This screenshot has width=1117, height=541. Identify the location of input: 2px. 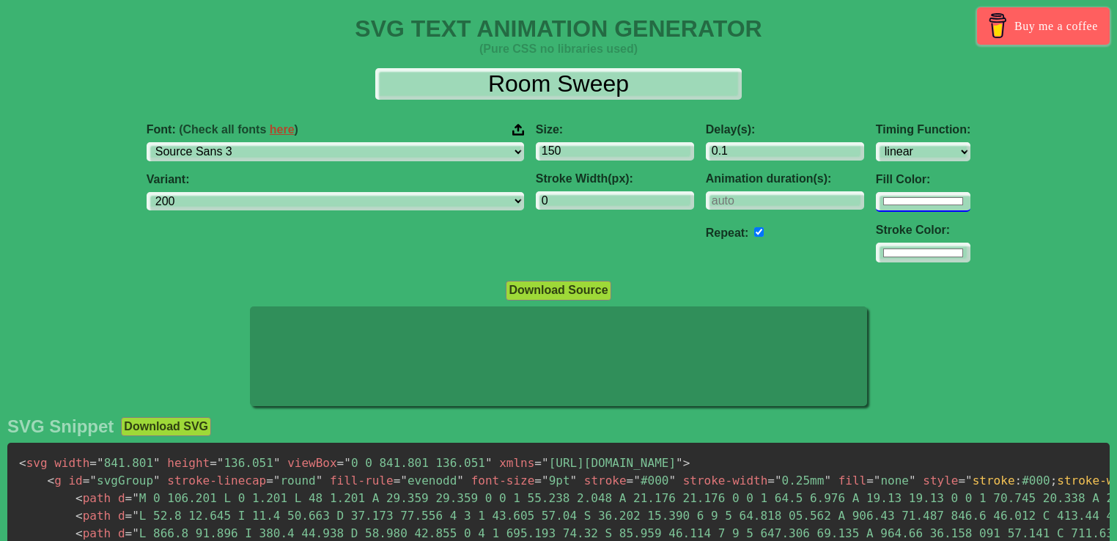
(615, 200).